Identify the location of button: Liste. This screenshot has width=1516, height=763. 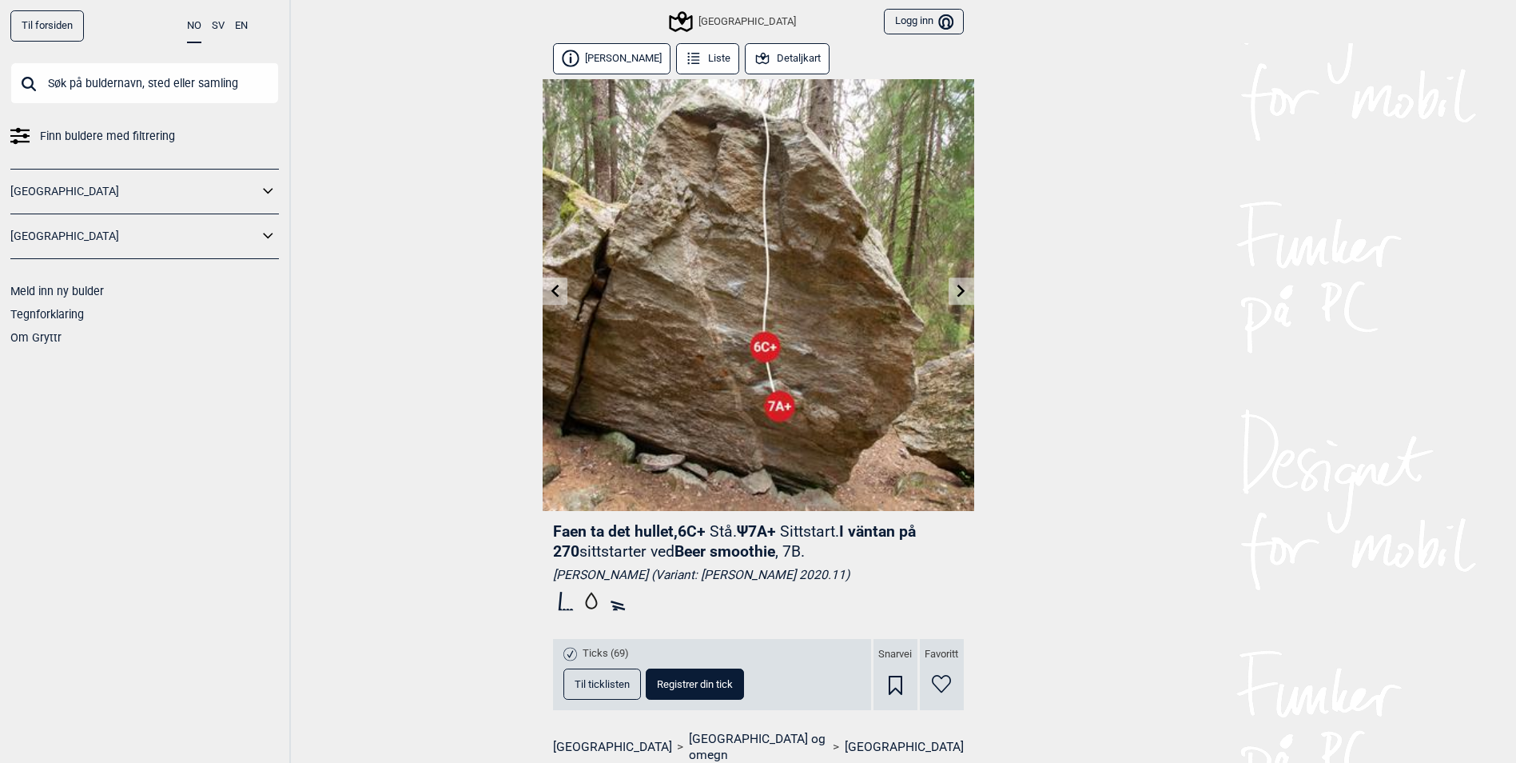
(708, 58).